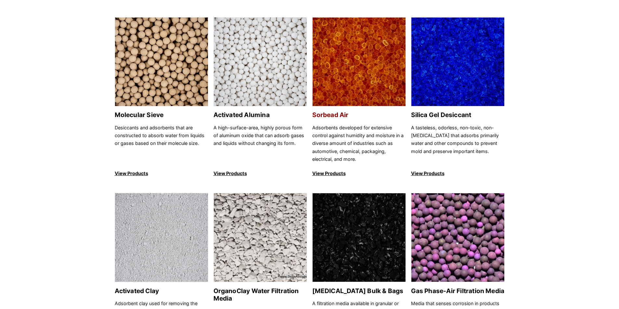  I want to click on h2: Activated Alumina, so click(260, 115).